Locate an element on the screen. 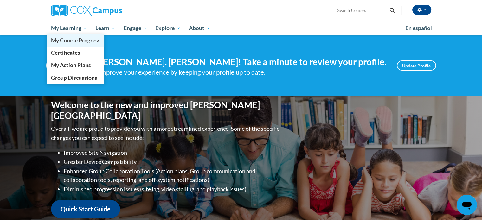 This screenshot has height=220, width=482. a: Certificates is located at coordinates (76, 53).